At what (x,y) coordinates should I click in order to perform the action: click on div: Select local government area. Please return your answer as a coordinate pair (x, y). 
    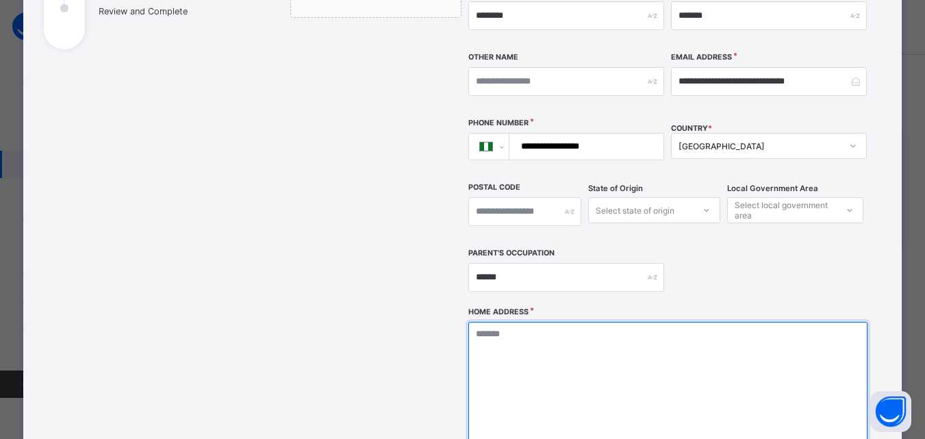
    Looking at the image, I should click on (784, 210).